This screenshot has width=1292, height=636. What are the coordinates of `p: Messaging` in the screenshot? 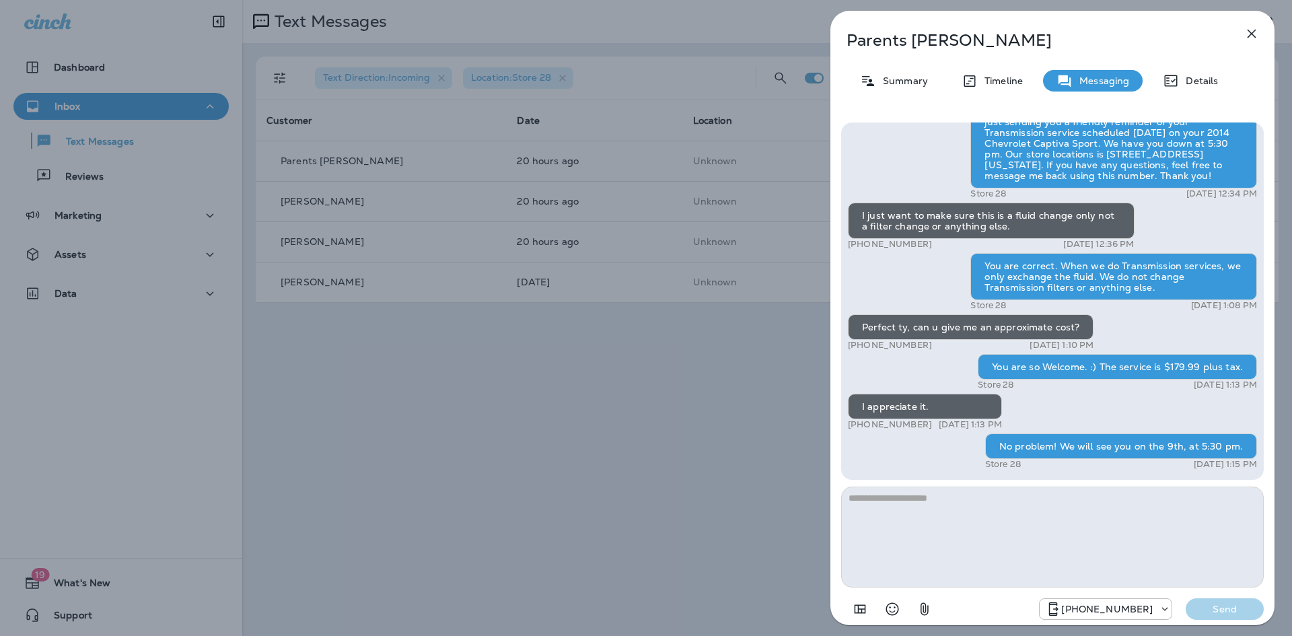 It's located at (1101, 81).